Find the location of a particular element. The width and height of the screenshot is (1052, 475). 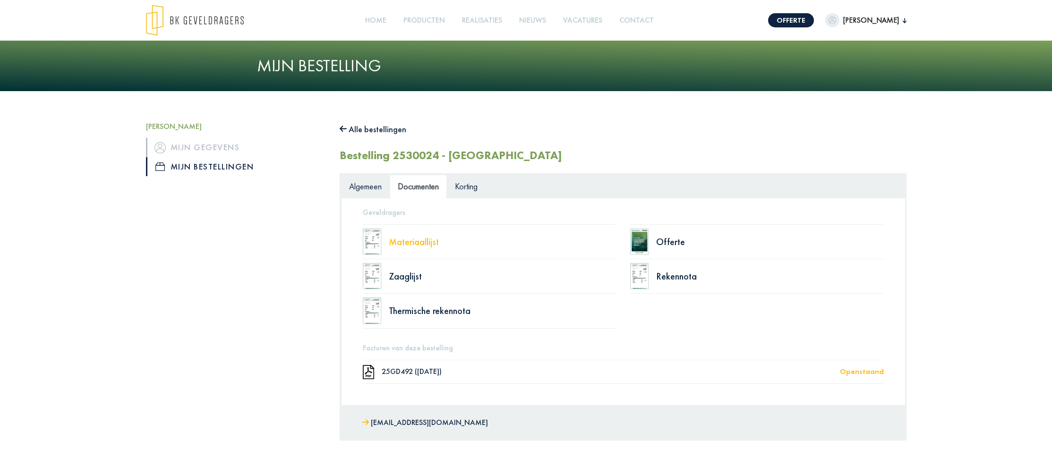

a: Vacatures is located at coordinates (582, 20).